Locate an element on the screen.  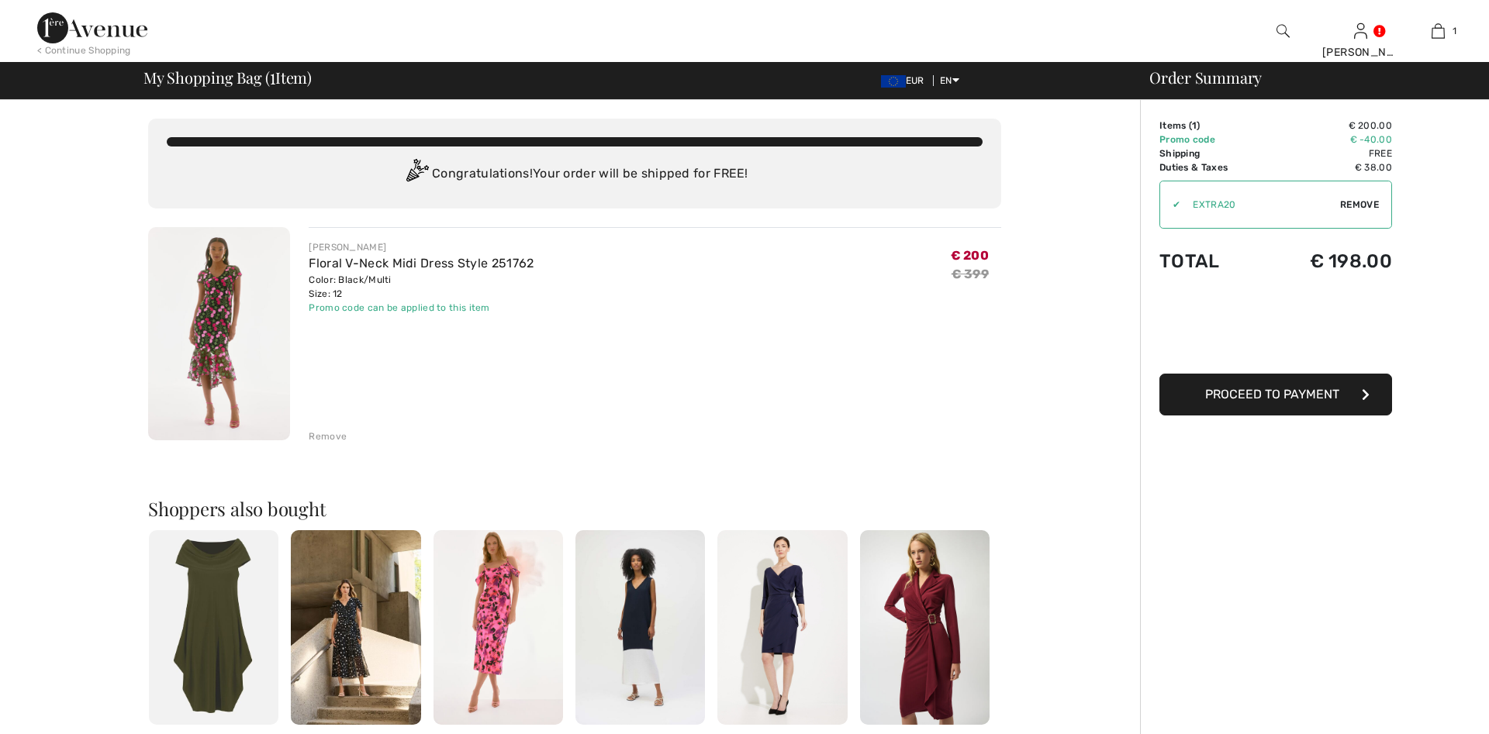
span: My Shopping Bag ( Item) is located at coordinates (227, 78).